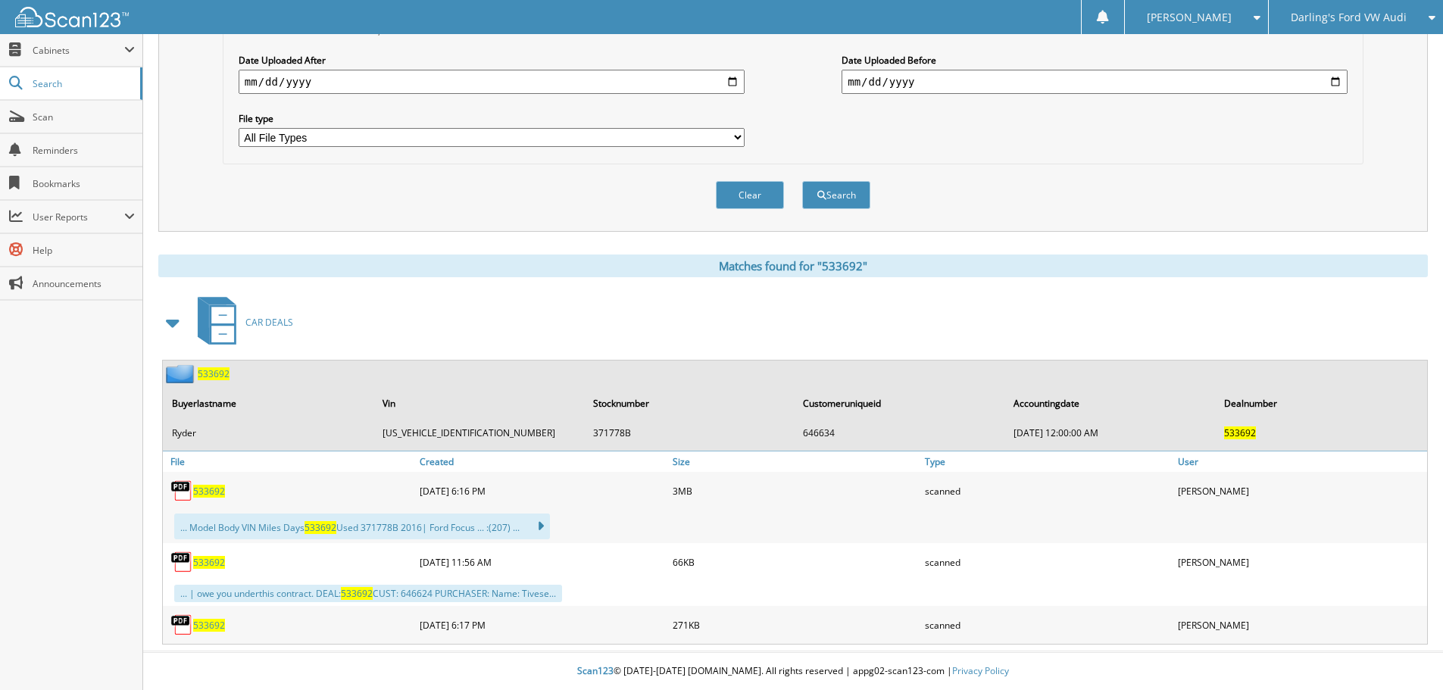  Describe the element at coordinates (83, 117) in the screenshot. I see `span: Scan` at that location.